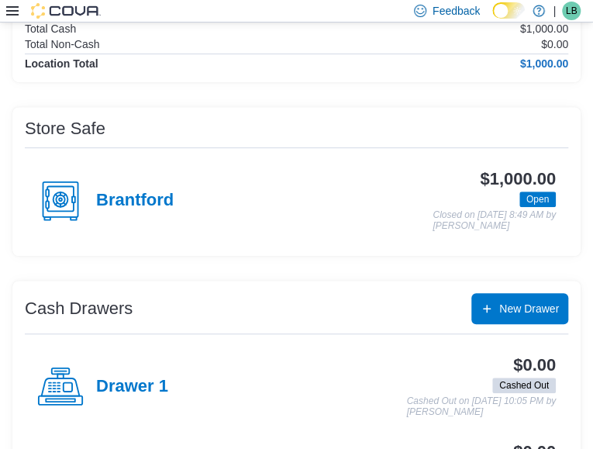 Image resolution: width=593 pixels, height=449 pixels. Describe the element at coordinates (545, 29) in the screenshot. I see `p: $1,000.00` at that location.